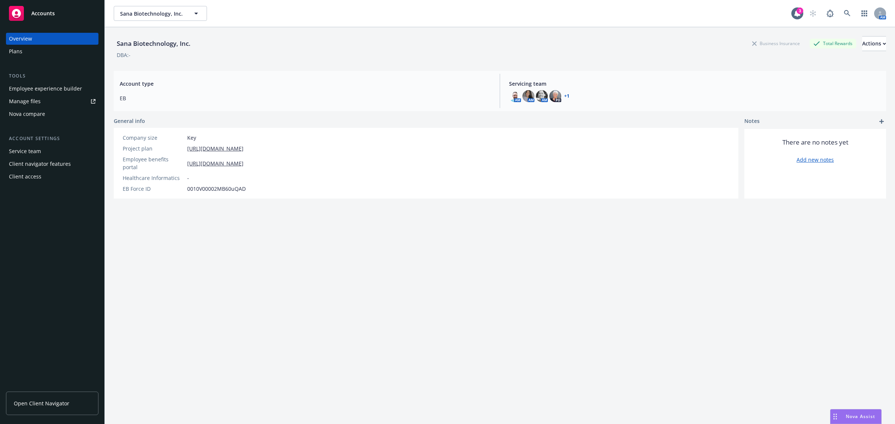  Describe the element at coordinates (52, 114) in the screenshot. I see `a: Nova compare` at that location.